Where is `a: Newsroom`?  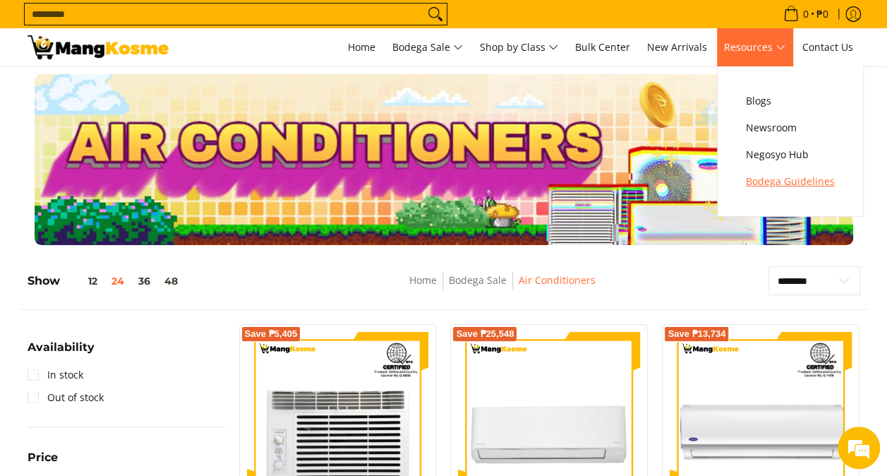 a: Newsroom is located at coordinates (791, 128).